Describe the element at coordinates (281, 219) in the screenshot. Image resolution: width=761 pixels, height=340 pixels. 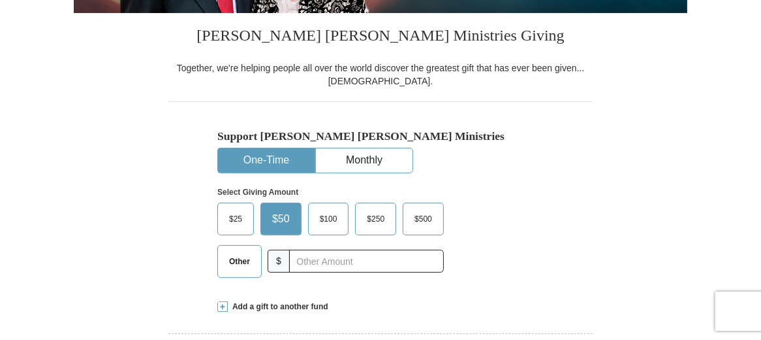
I see `span: $50` at that location.